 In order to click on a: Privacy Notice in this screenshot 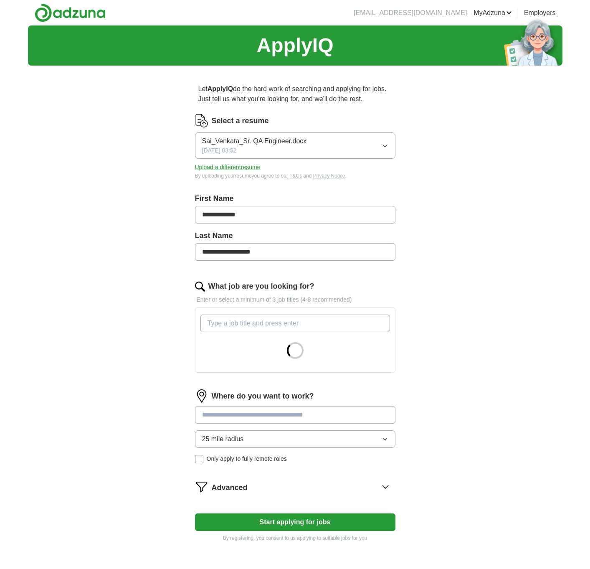, I will do `click(329, 176)`.